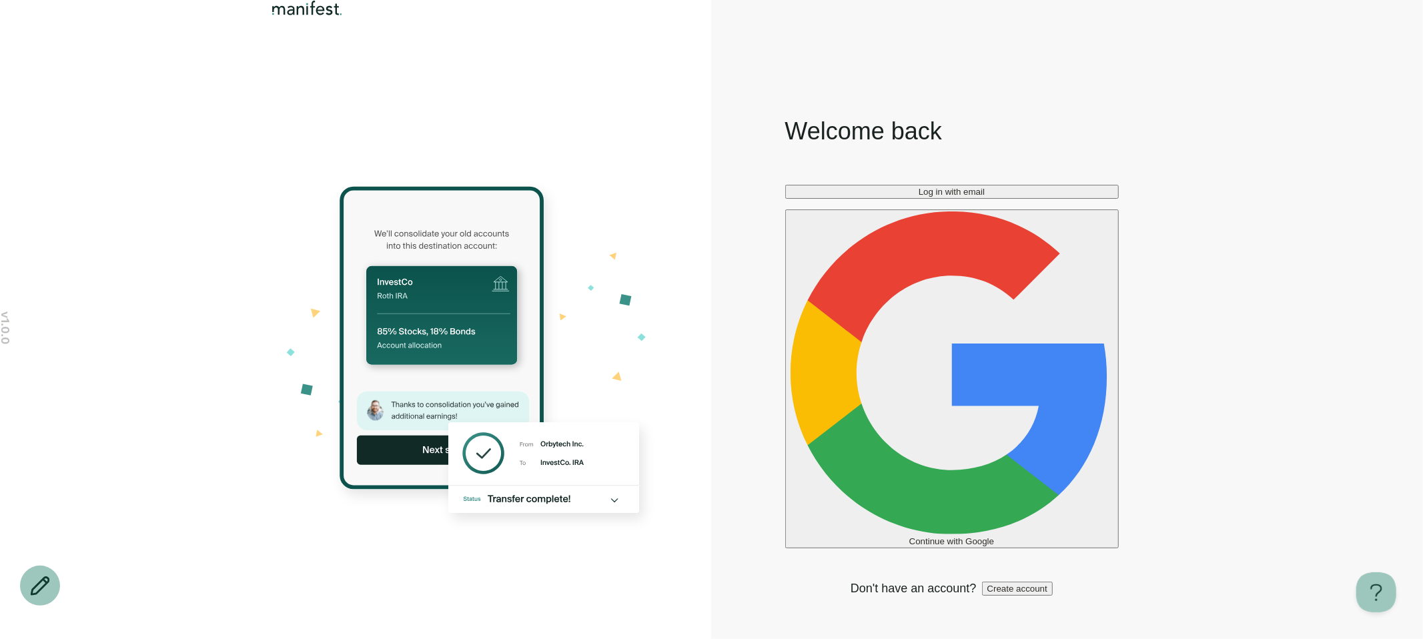 This screenshot has height=639, width=1423. I want to click on h1: Welcome back, so click(863, 131).